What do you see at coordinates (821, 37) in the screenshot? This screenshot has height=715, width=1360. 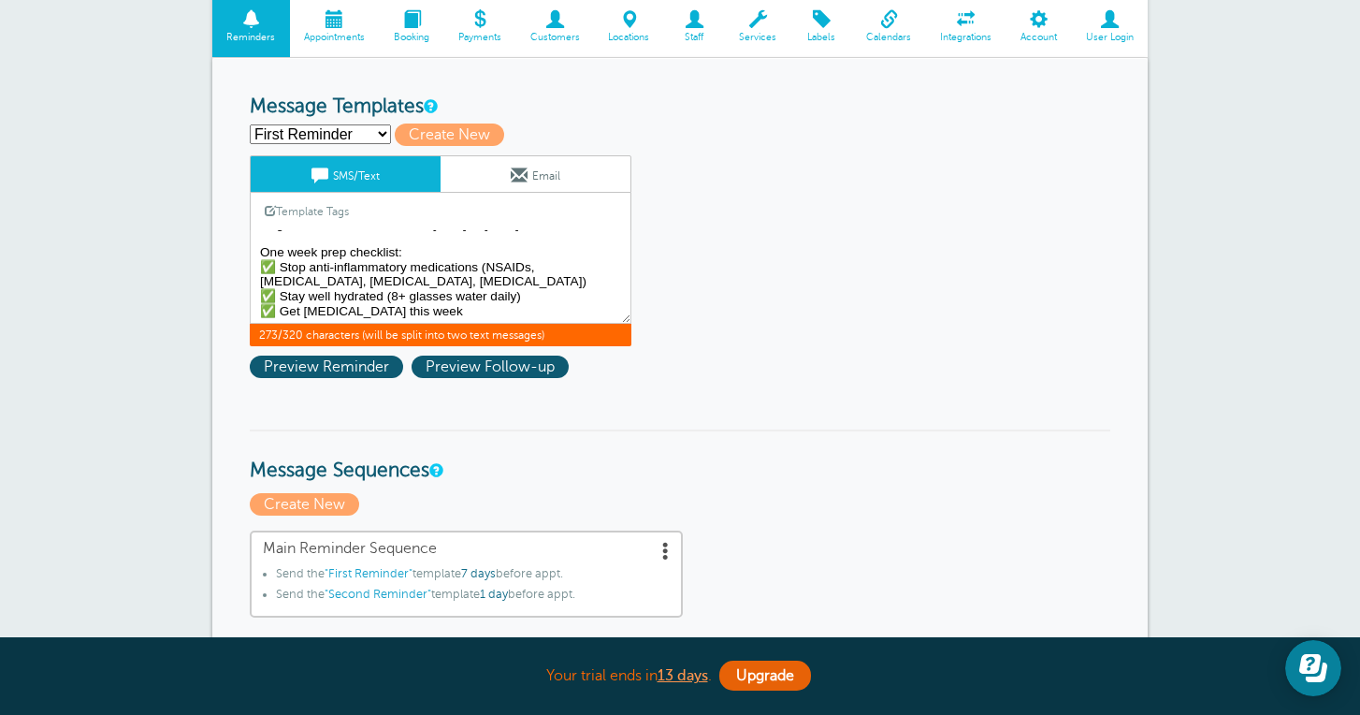 I see `span: Labels` at bounding box center [821, 37].